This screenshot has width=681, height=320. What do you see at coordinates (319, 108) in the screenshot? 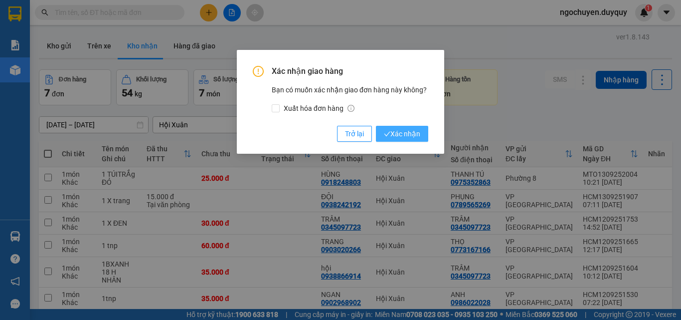
I see `span: Xuất hóa đơn hàng` at bounding box center [319, 108].